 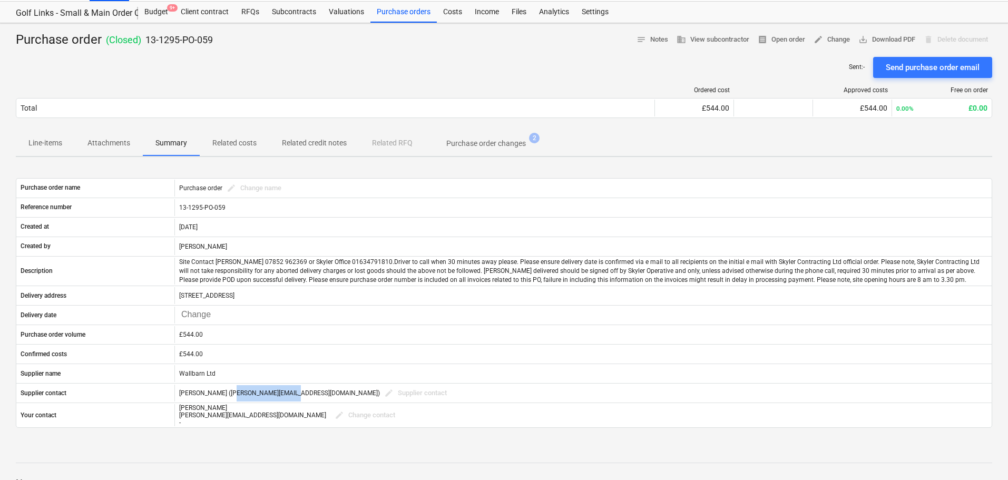 What do you see at coordinates (453, 12) in the screenshot?
I see `div: Costs` at bounding box center [453, 12].